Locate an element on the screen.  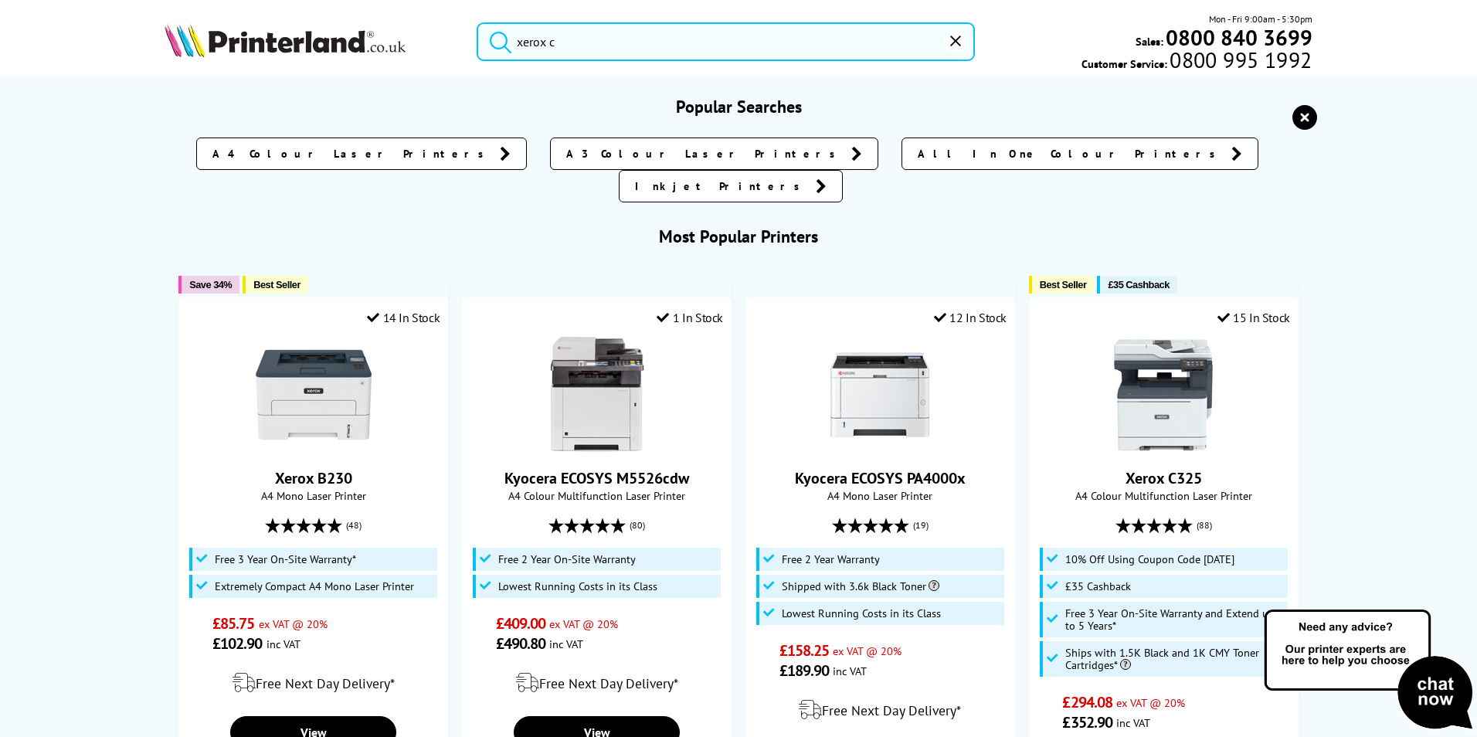
span: £189.90 is located at coordinates (804, 670).